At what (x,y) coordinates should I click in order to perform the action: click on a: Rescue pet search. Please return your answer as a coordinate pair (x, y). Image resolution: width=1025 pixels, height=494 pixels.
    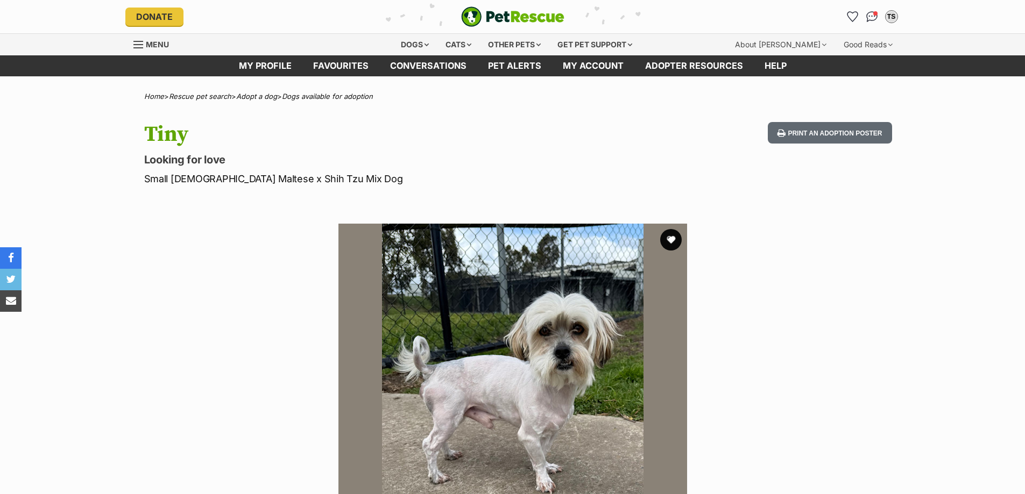
    Looking at the image, I should click on (200, 96).